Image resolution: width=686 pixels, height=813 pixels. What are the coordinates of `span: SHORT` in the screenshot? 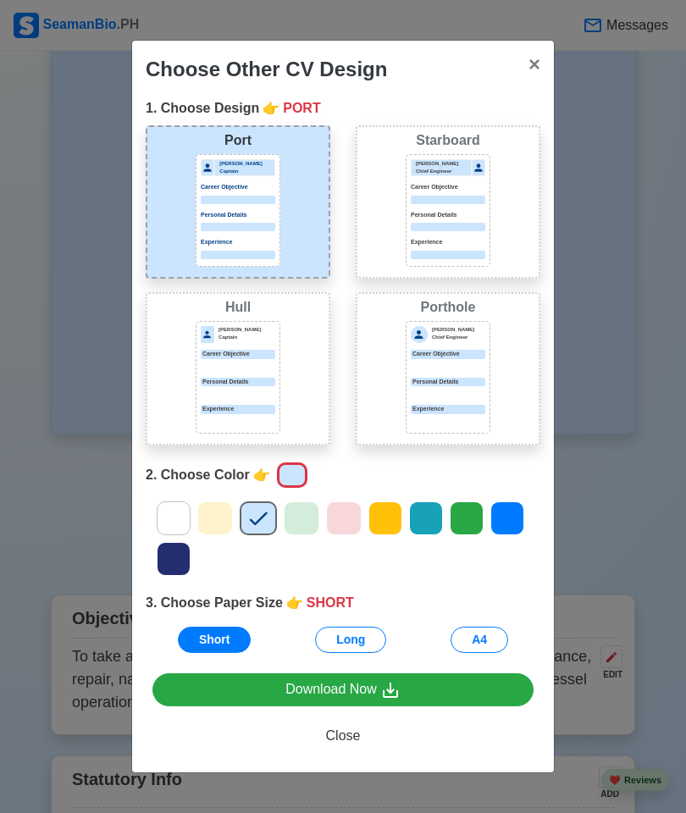 It's located at (330, 603).